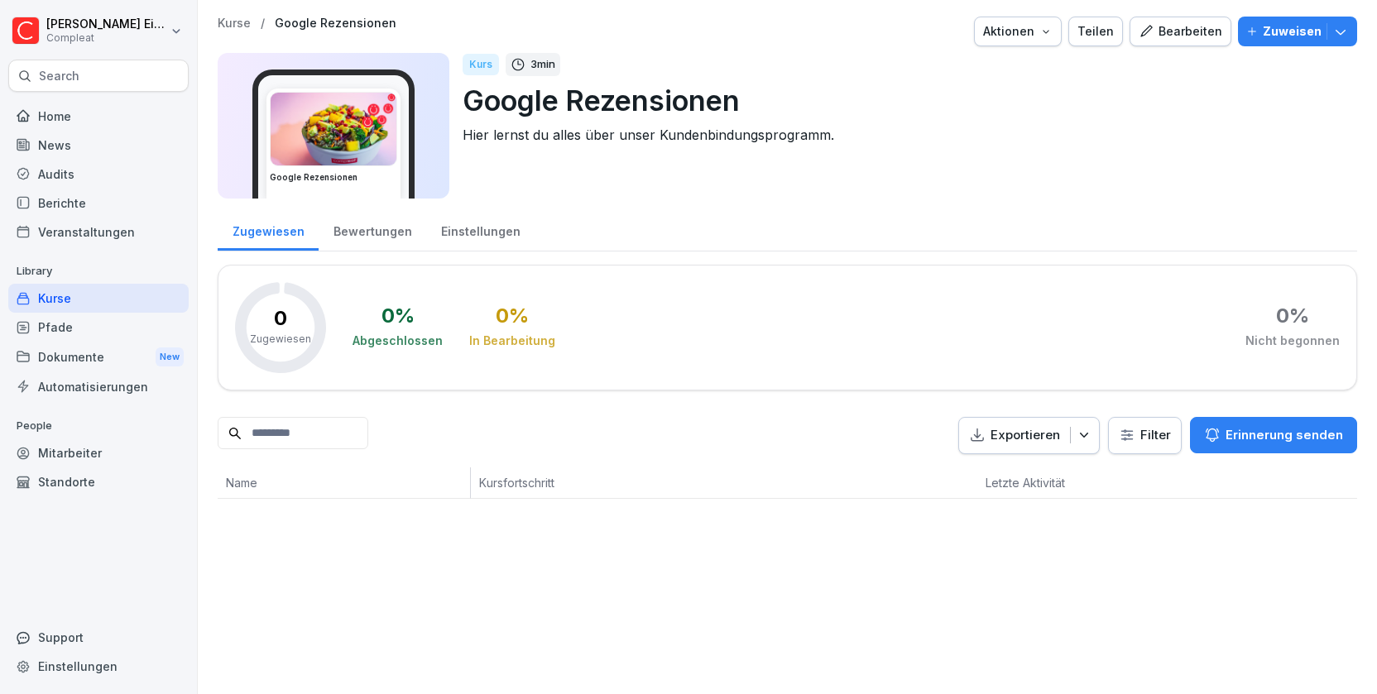 This screenshot has width=1377, height=694. What do you see at coordinates (268, 229) in the screenshot?
I see `div: Zugewiesen` at bounding box center [268, 229].